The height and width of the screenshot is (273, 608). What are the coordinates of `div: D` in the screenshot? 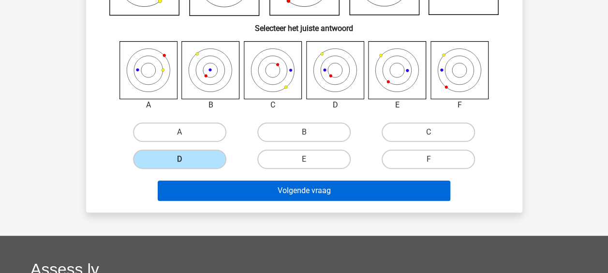 It's located at (335, 105).